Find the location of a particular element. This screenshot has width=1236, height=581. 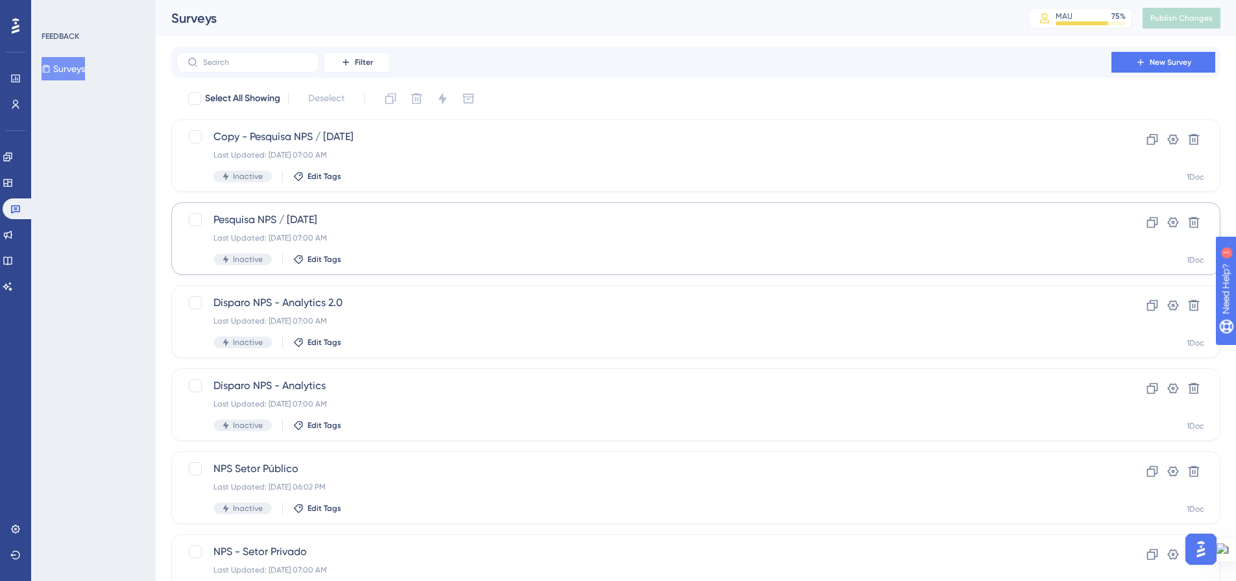

span: Deselect is located at coordinates (326, 99).